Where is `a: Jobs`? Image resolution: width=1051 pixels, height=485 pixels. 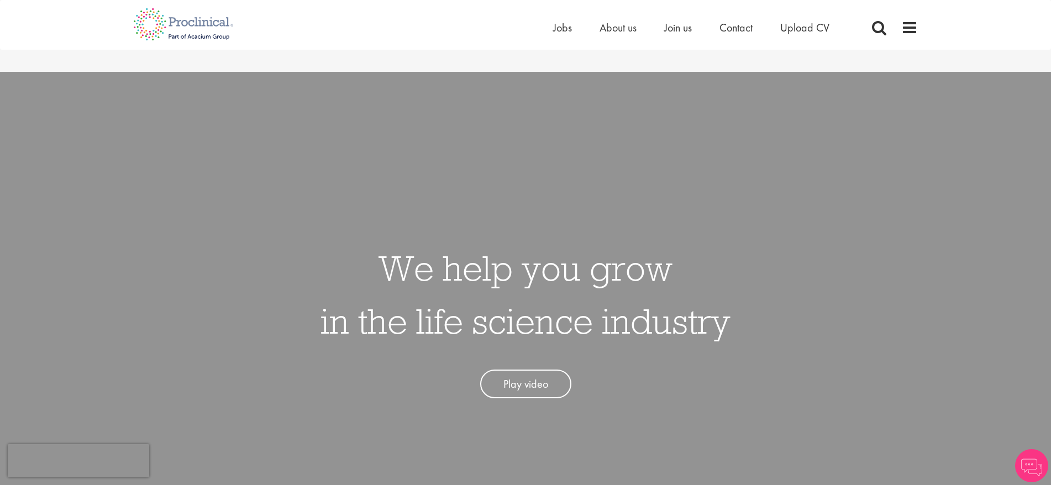
a: Jobs is located at coordinates (563, 28).